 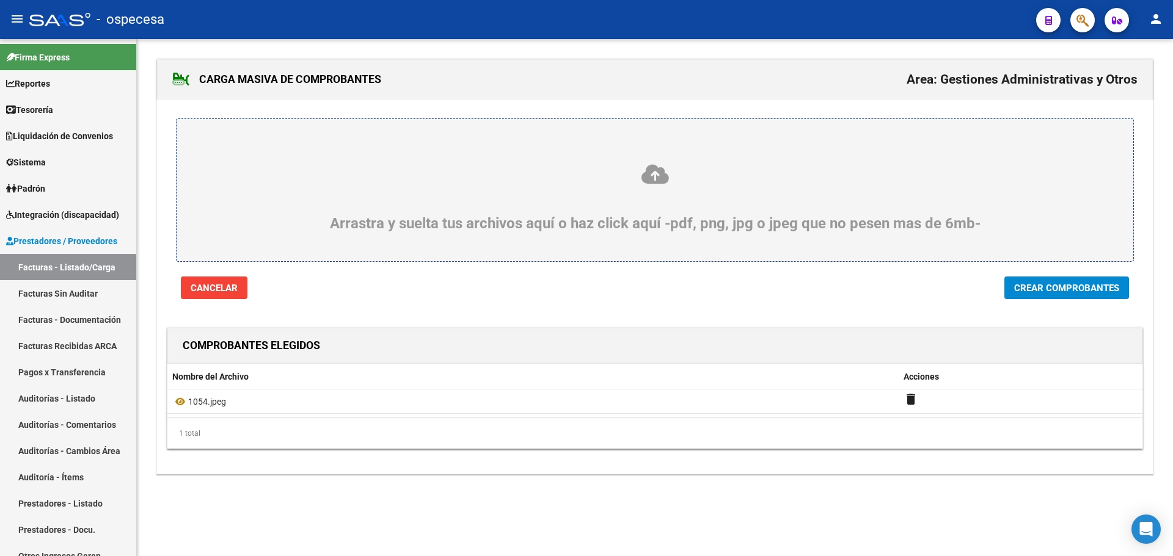 What do you see at coordinates (210, 377) in the screenshot?
I see `span: Nombre del Archivo` at bounding box center [210, 377].